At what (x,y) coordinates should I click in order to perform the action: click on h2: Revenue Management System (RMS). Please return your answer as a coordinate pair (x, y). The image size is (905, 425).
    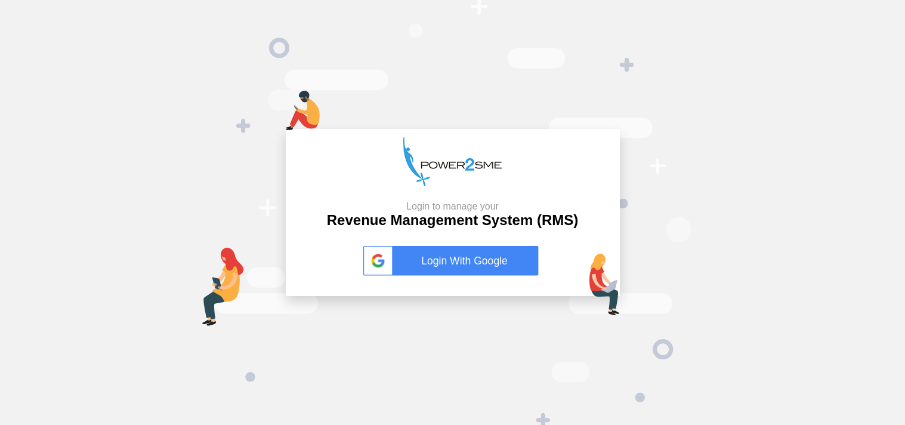
    Looking at the image, I should click on (452, 215).